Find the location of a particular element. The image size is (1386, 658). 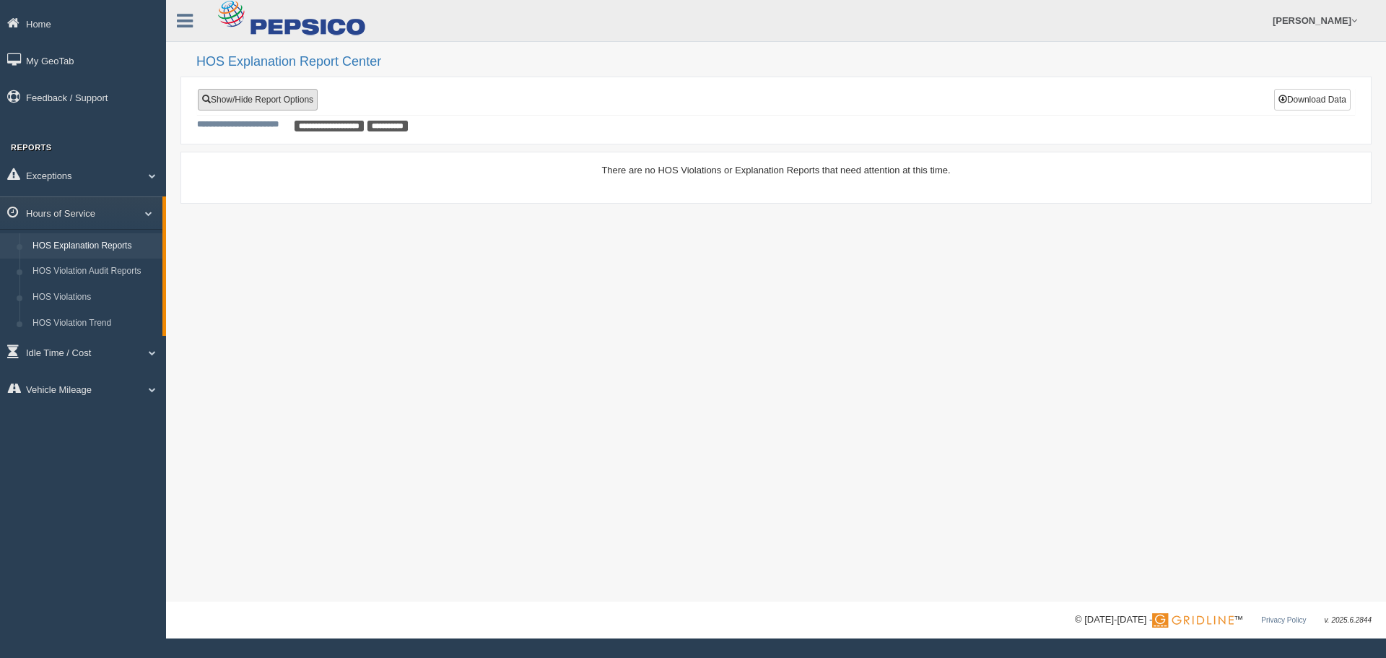

span: v. 2025.6.2844 is located at coordinates (1348, 619).